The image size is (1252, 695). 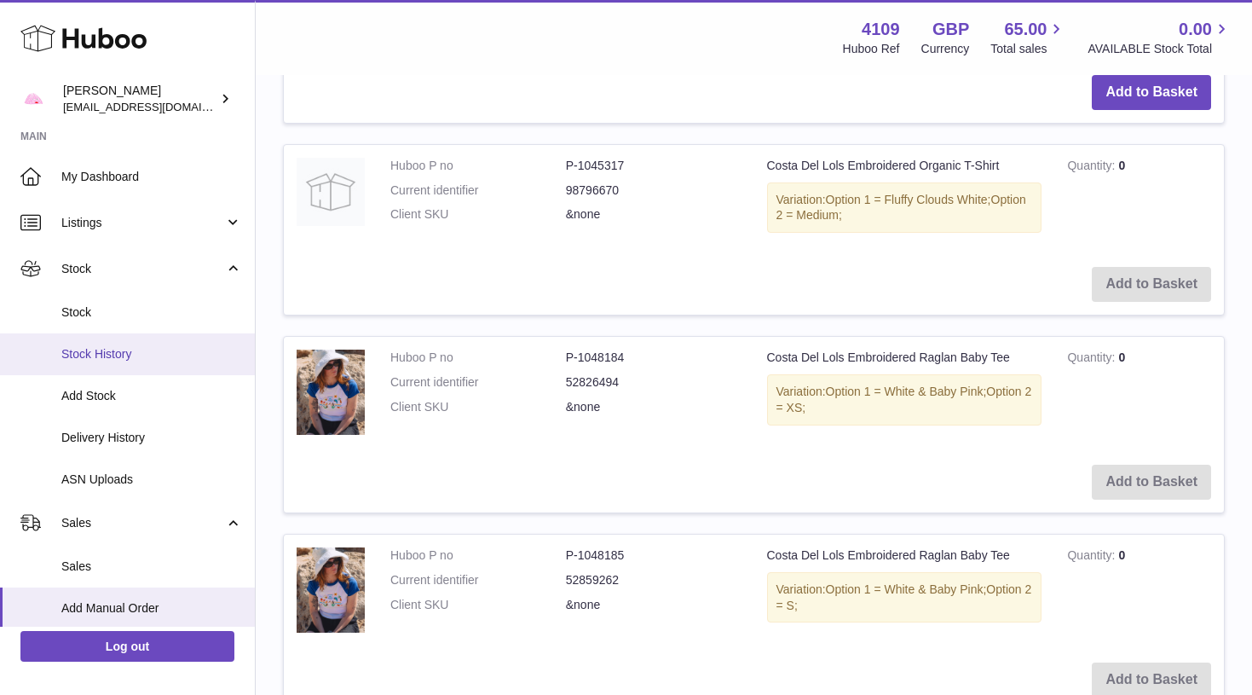 I want to click on img: hello@limpetstore.com, so click(x=33, y=99).